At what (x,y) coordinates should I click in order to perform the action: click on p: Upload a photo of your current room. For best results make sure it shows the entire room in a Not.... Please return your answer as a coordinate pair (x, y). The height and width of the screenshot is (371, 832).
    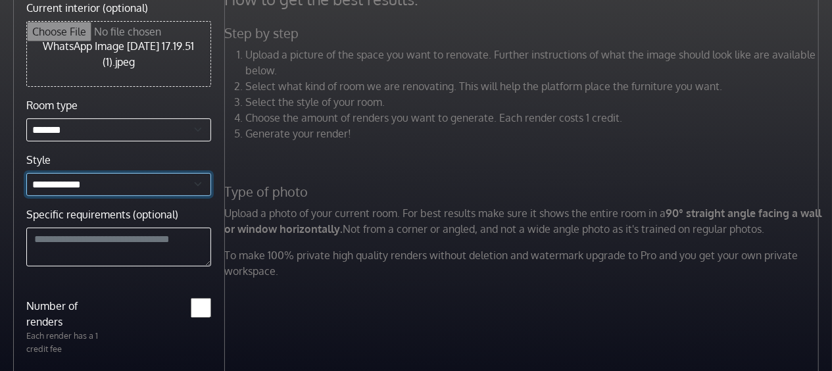
    Looking at the image, I should click on (523, 221).